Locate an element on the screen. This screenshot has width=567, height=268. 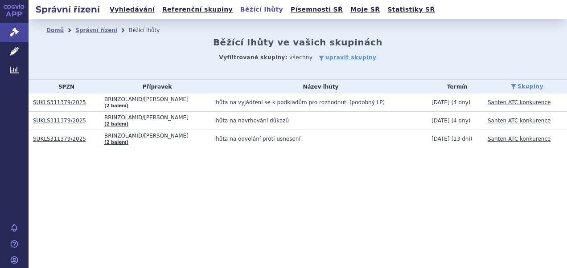
td: lhůta na odvolání proti usnesení is located at coordinates (318, 139).